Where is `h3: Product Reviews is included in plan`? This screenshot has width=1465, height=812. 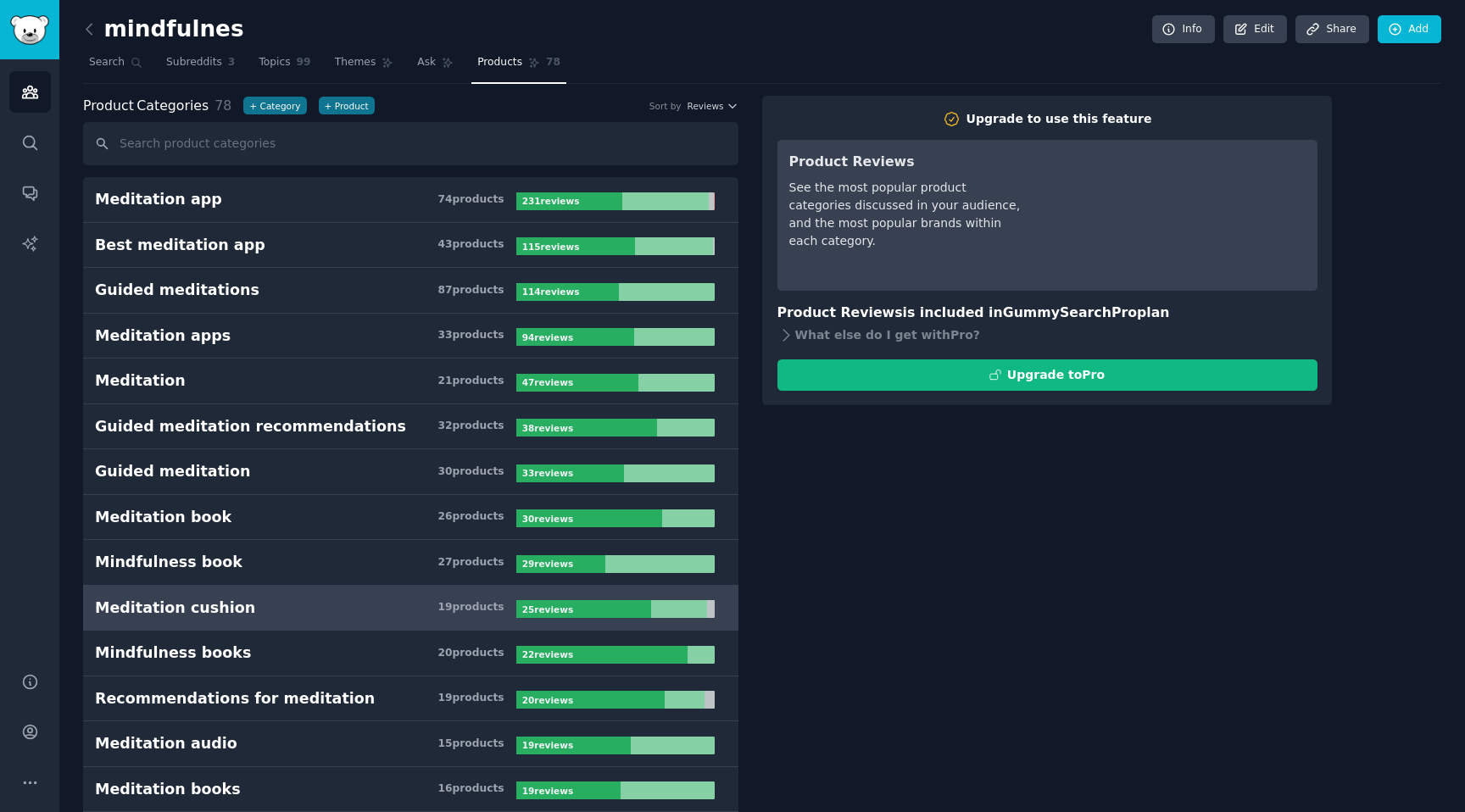 h3: Product Reviews is included in plan is located at coordinates (1047, 313).